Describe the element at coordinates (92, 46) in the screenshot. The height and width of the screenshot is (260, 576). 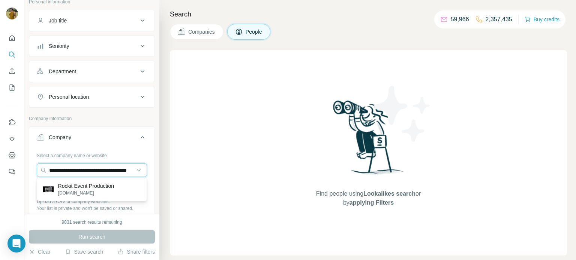
I see `button: Seniority` at that location.